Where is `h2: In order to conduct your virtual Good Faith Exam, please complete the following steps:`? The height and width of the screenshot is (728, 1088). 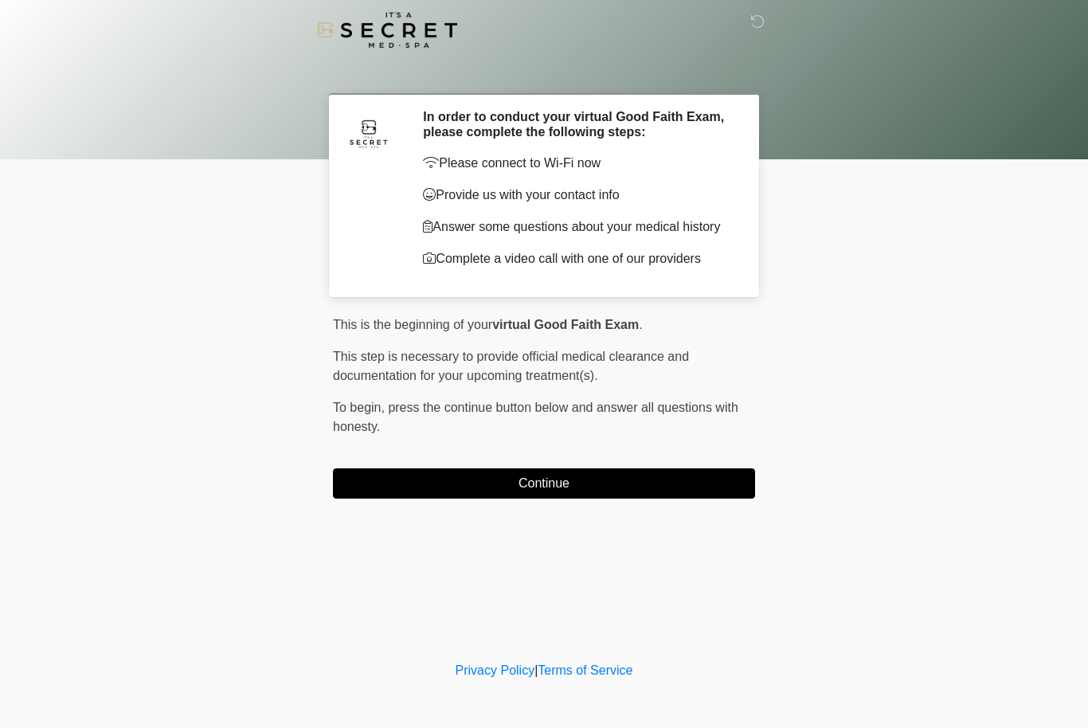 h2: In order to conduct your virtual Good Faith Exam, please complete the following steps: is located at coordinates (577, 124).